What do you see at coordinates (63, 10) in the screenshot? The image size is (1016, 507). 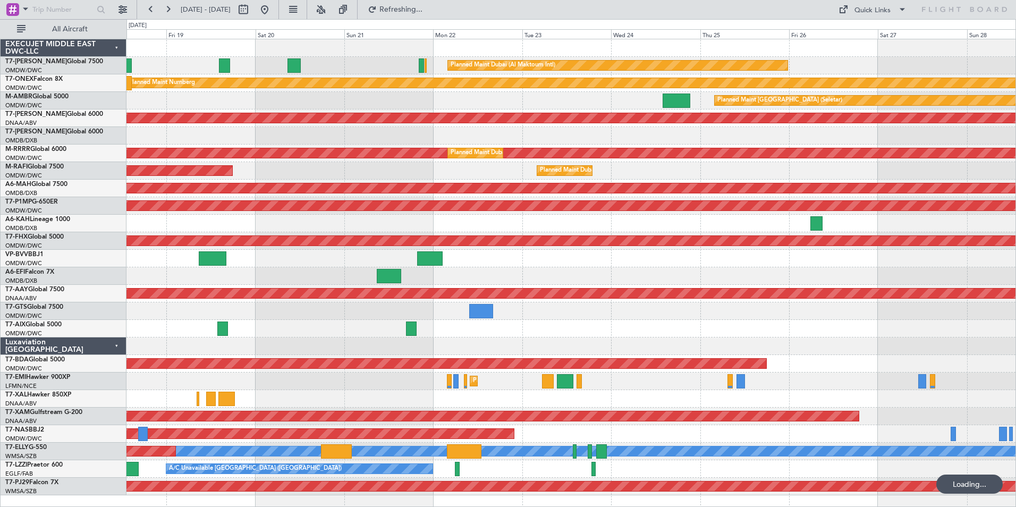 I see `input: Trip Number` at bounding box center [63, 10].